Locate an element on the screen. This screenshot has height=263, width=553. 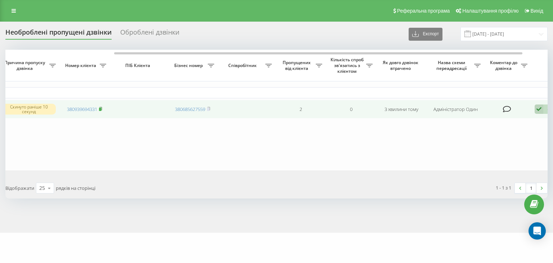
td: 3 хвилини тому is located at coordinates (401, 109).